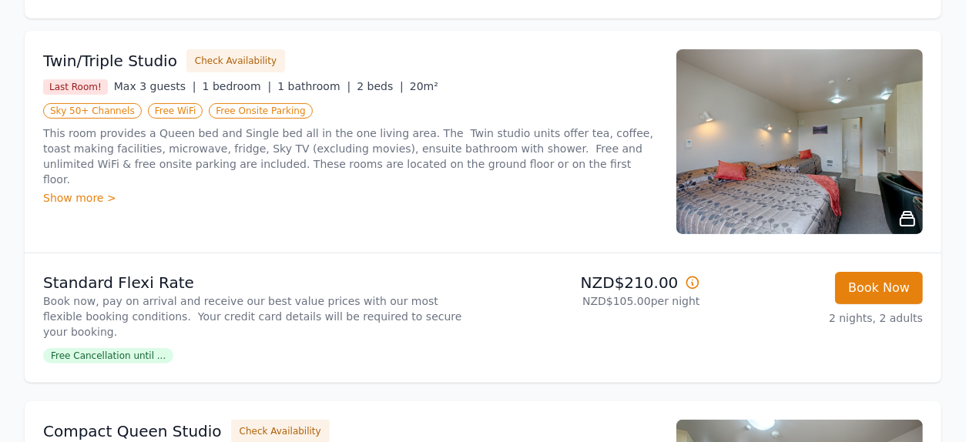 The width and height of the screenshot is (966, 442). What do you see at coordinates (236, 61) in the screenshot?
I see `button: Check Availability` at bounding box center [236, 61].